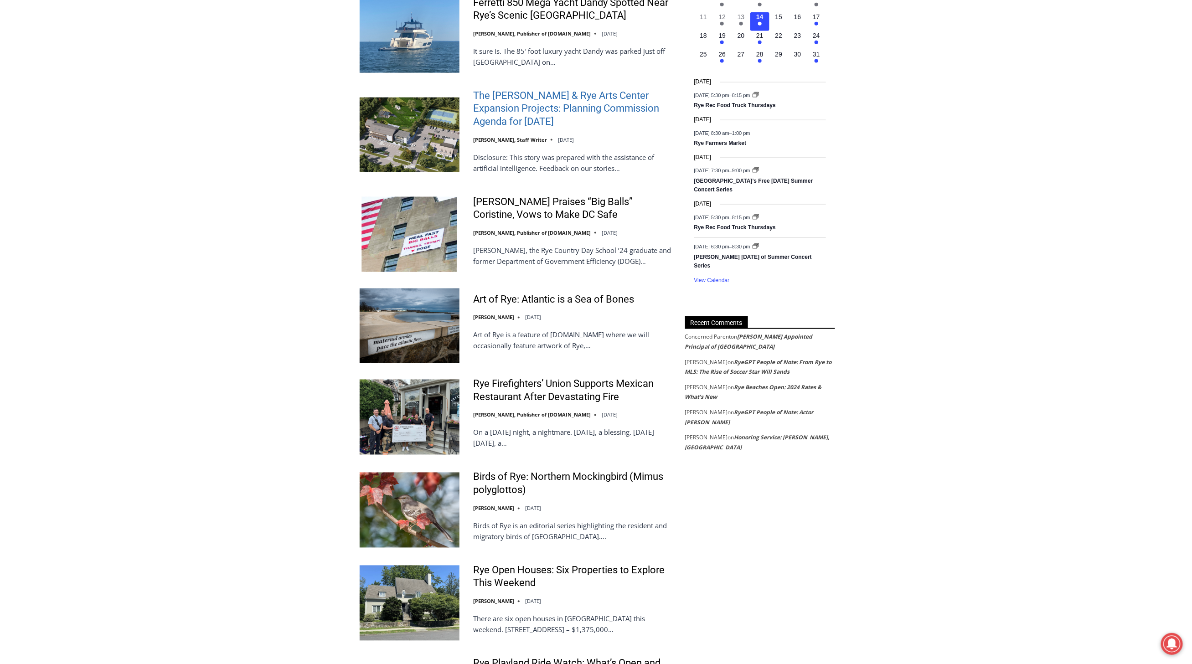 This screenshot has height=664, width=1192. What do you see at coordinates (741, 59) in the screenshot?
I see `button: 27` at bounding box center [741, 59].